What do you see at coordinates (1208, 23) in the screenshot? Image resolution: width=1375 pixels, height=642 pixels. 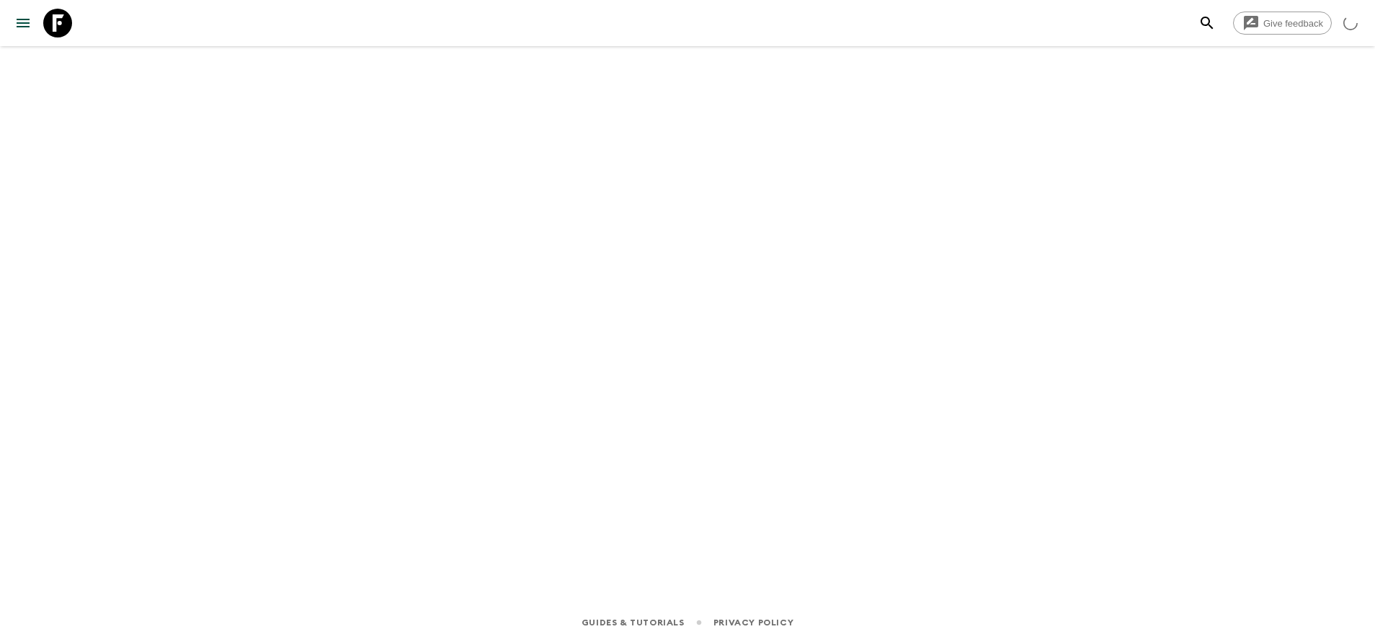 I see `button: search adventures` at bounding box center [1208, 23].